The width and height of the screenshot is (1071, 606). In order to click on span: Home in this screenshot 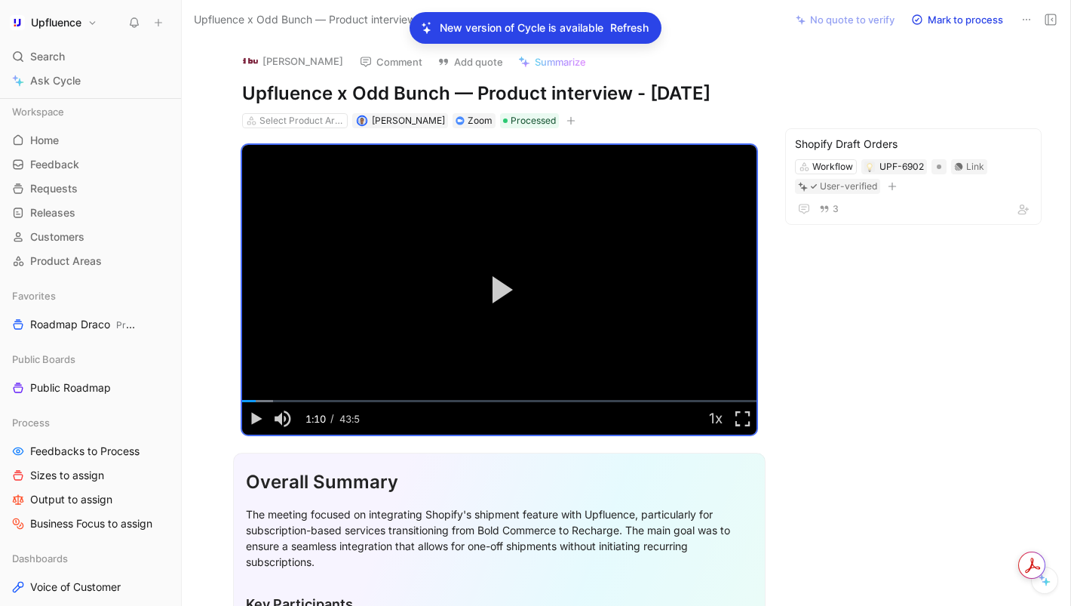, I will do `click(44, 140)`.